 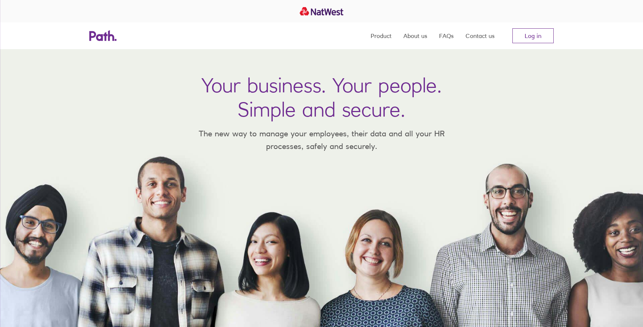 I want to click on a: Product, so click(x=381, y=36).